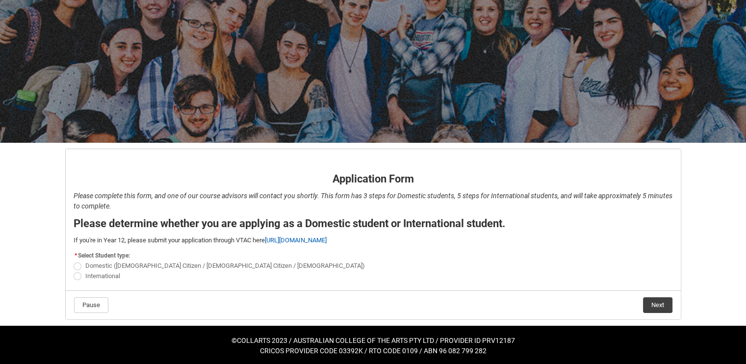  Describe the element at coordinates (373, 234) in the screenshot. I see `article: REDU_Application_Form_for_Applicant flow` at that location.